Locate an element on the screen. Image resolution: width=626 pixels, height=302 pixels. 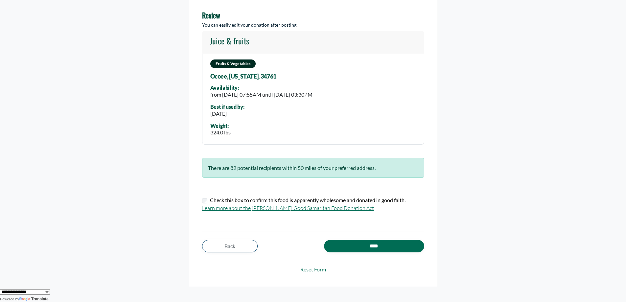
div: There are 82 potential recipients within 50 miles of your preferred address. is located at coordinates (313, 168).